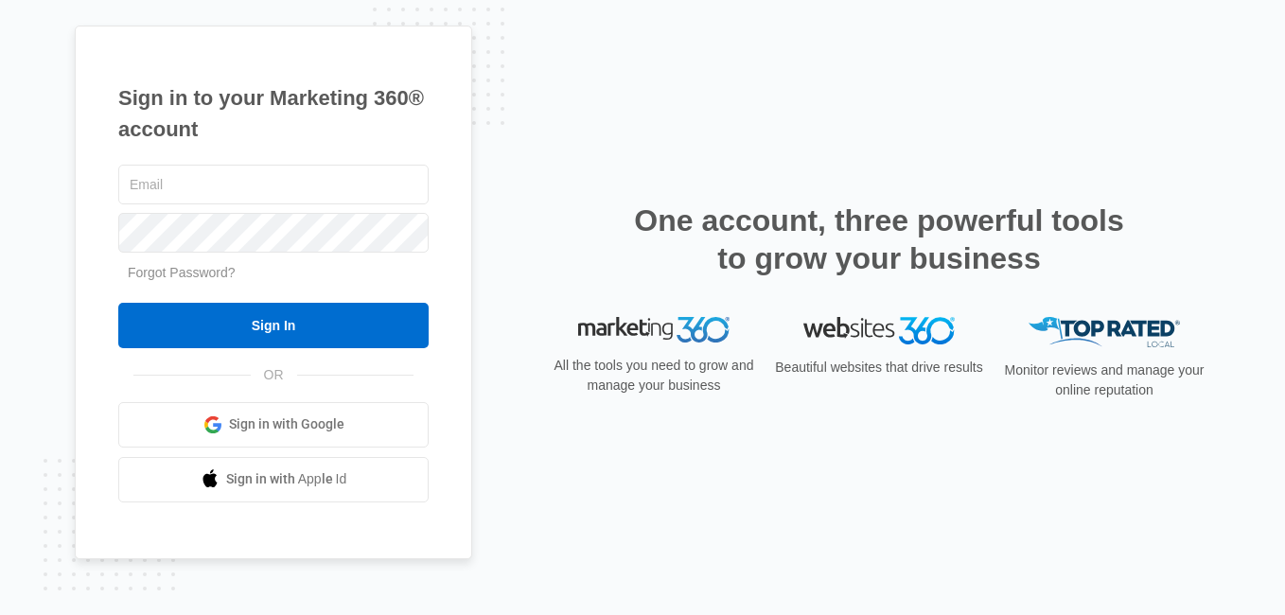  Describe the element at coordinates (287, 479) in the screenshot. I see `span: Sign in with Apple Id` at that location.